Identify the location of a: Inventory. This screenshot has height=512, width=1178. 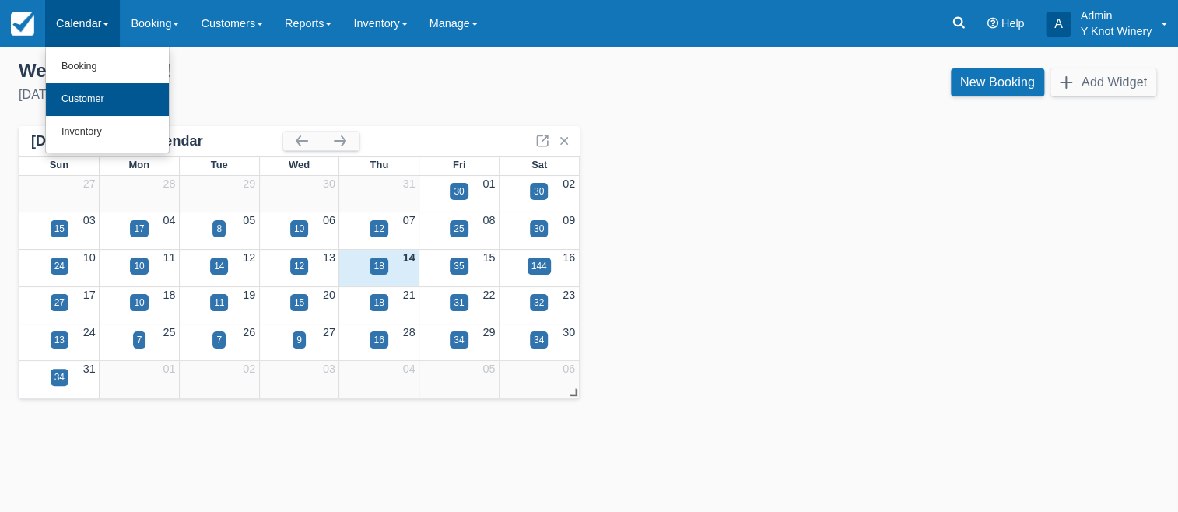
(107, 132).